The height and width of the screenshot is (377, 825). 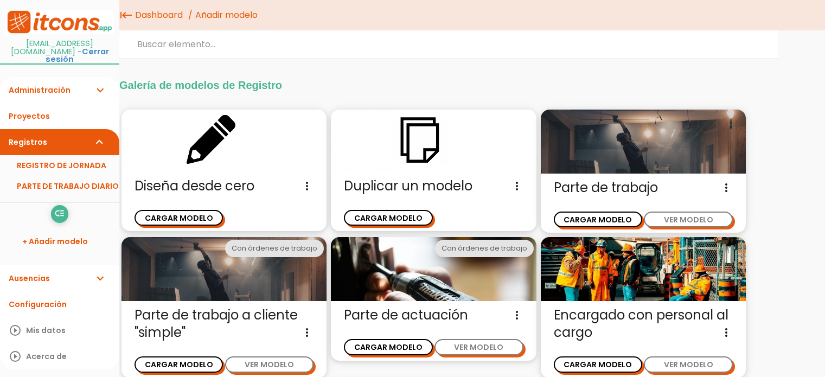 What do you see at coordinates (433, 269) in the screenshot?
I see `img: actuacion.jpg` at bounding box center [433, 269].